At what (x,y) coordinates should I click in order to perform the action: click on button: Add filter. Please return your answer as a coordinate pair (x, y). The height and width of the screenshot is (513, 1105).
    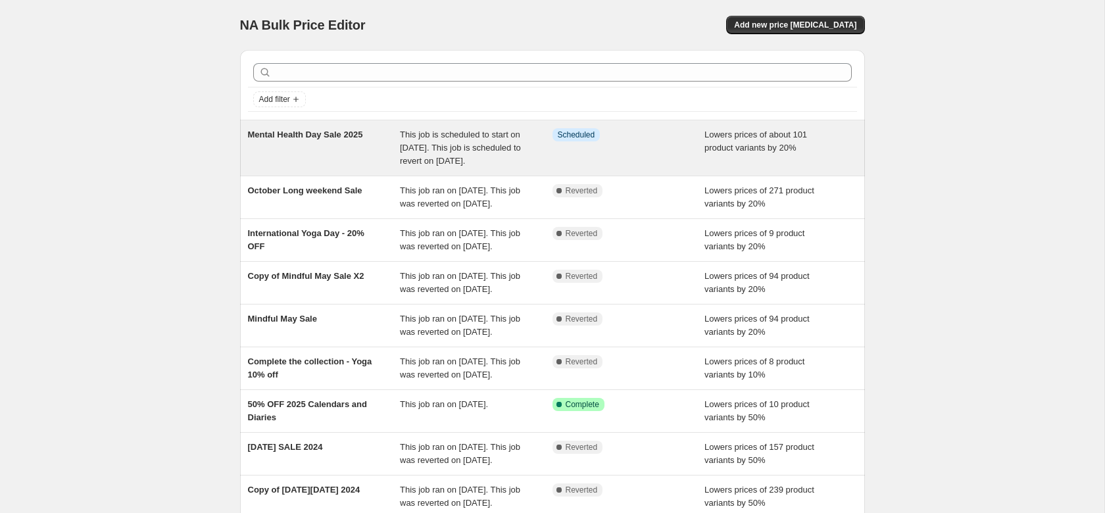
    Looking at the image, I should click on (280, 99).